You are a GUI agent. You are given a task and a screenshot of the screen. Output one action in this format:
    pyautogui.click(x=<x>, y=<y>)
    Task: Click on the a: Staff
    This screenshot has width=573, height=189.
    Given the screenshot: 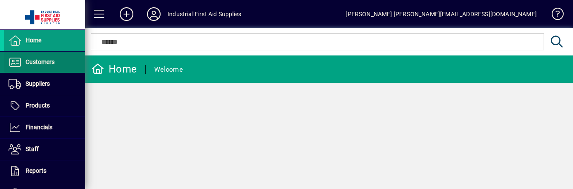 What is the action you would take?
    pyautogui.click(x=45, y=149)
    